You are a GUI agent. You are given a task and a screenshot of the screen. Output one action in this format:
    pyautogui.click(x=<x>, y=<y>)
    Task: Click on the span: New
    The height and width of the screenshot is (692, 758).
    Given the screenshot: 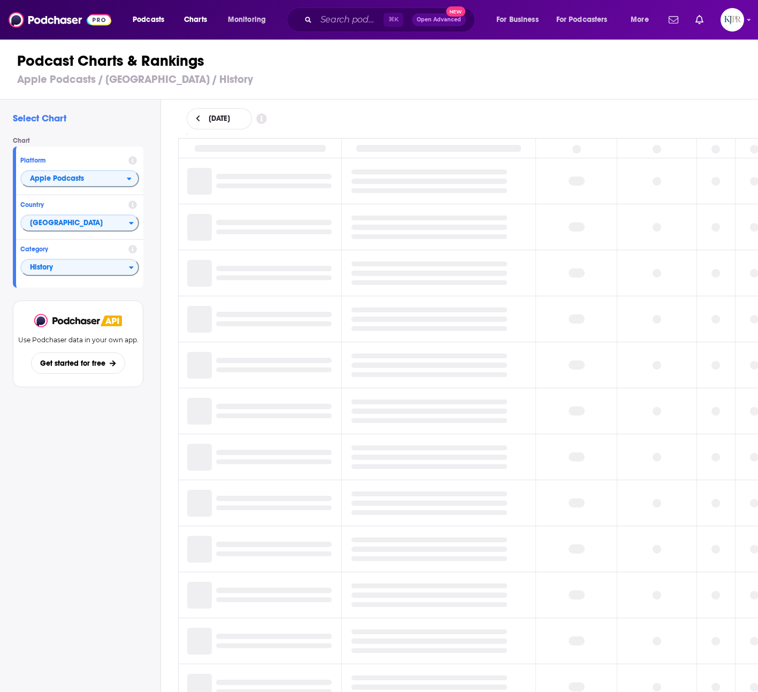 What is the action you would take?
    pyautogui.click(x=456, y=11)
    